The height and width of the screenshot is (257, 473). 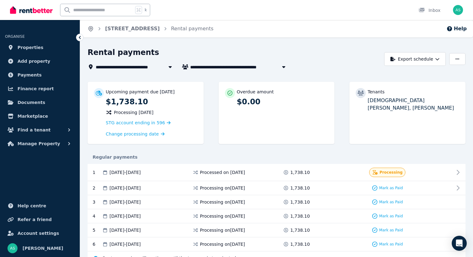 I want to click on button: Help, so click(x=456, y=29).